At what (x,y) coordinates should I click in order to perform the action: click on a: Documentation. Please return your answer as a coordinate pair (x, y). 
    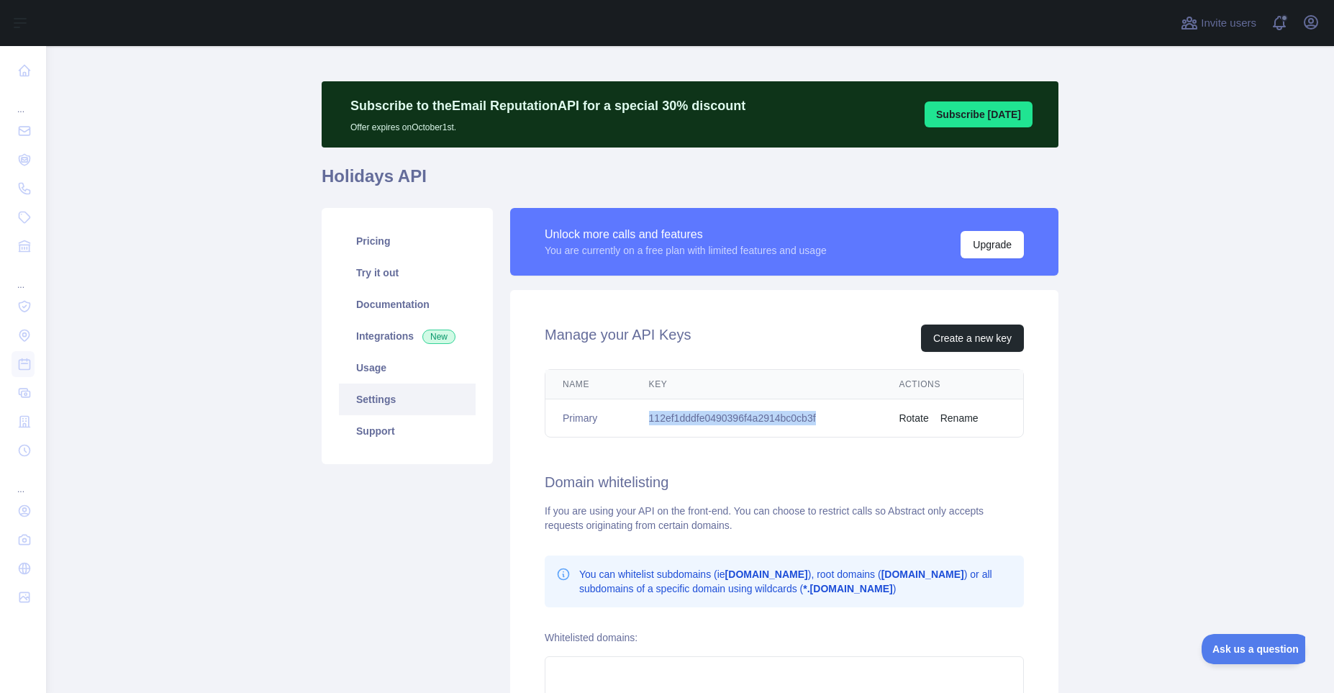
    Looking at the image, I should click on (407, 304).